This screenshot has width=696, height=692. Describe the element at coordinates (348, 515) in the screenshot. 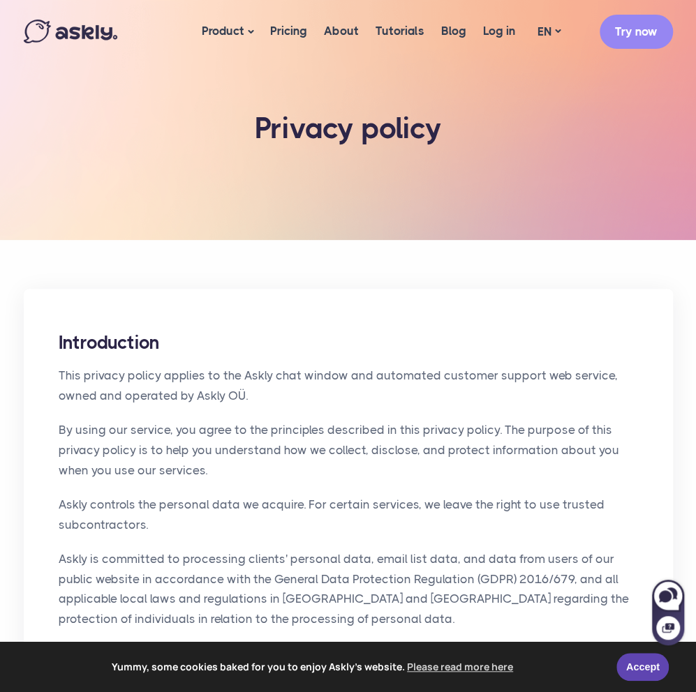

I see `p: Askly controls the personal data we acquire. For certain services, we leave the right to use trus...` at that location.